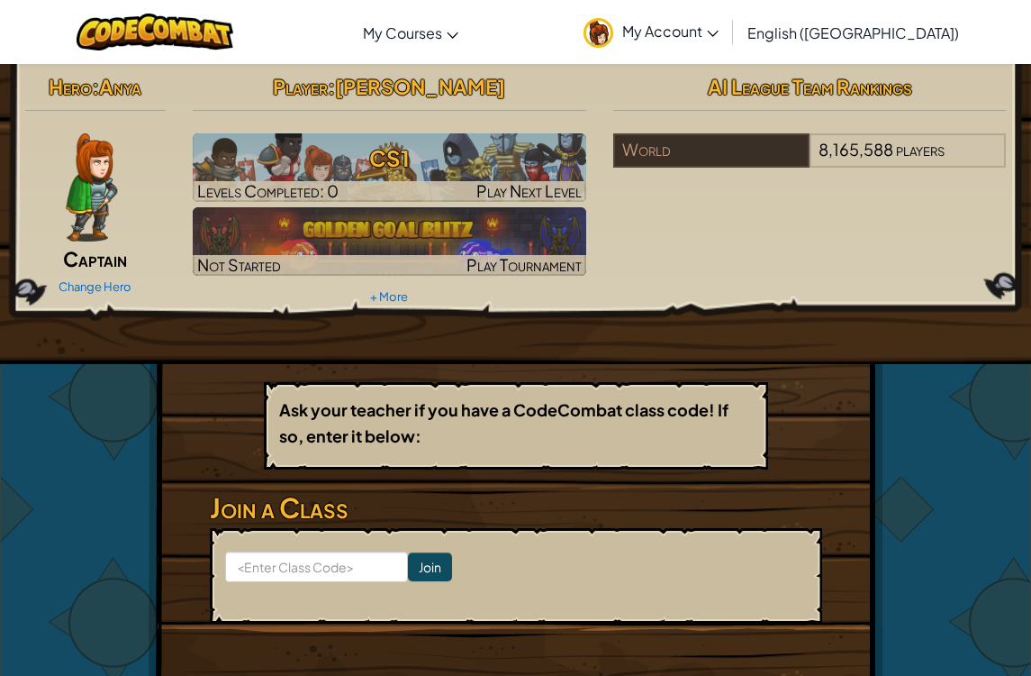 The image size is (1031, 676). What do you see at coordinates (155, 32) in the screenshot?
I see `img: CodeCombat logo` at bounding box center [155, 32].